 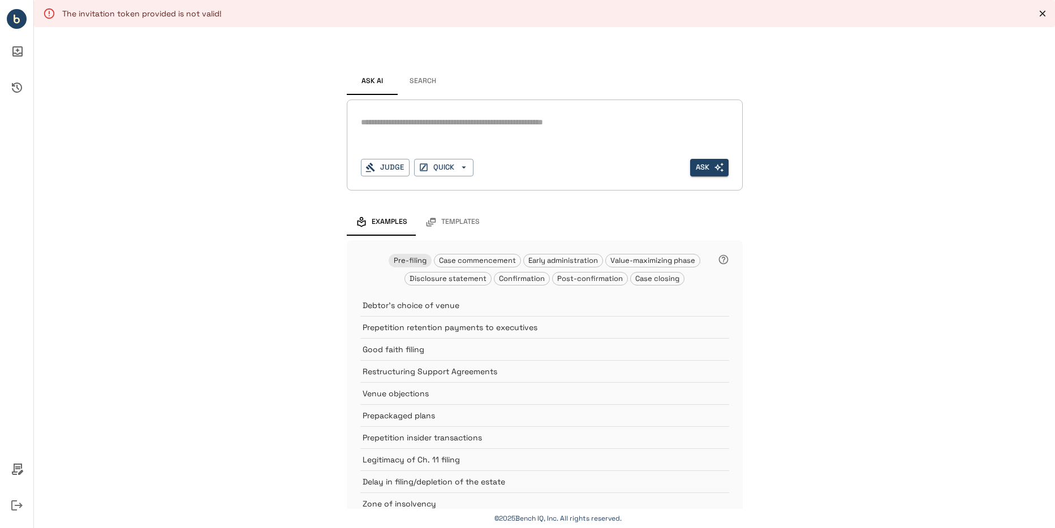 I want to click on span: Examples, so click(x=389, y=222).